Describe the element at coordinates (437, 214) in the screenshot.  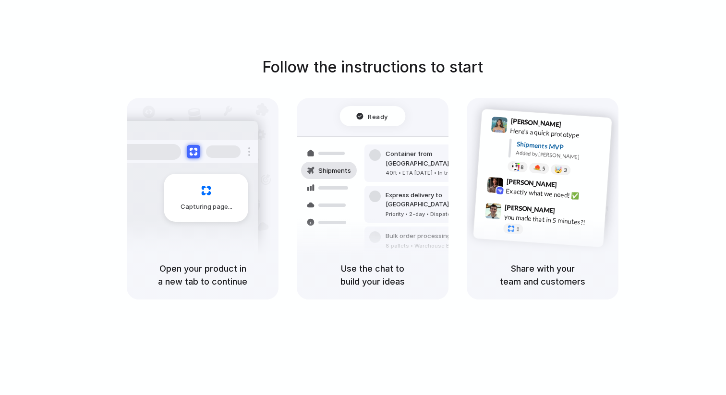
I see `div: Priority • 2-day • Dispatched` at that location.